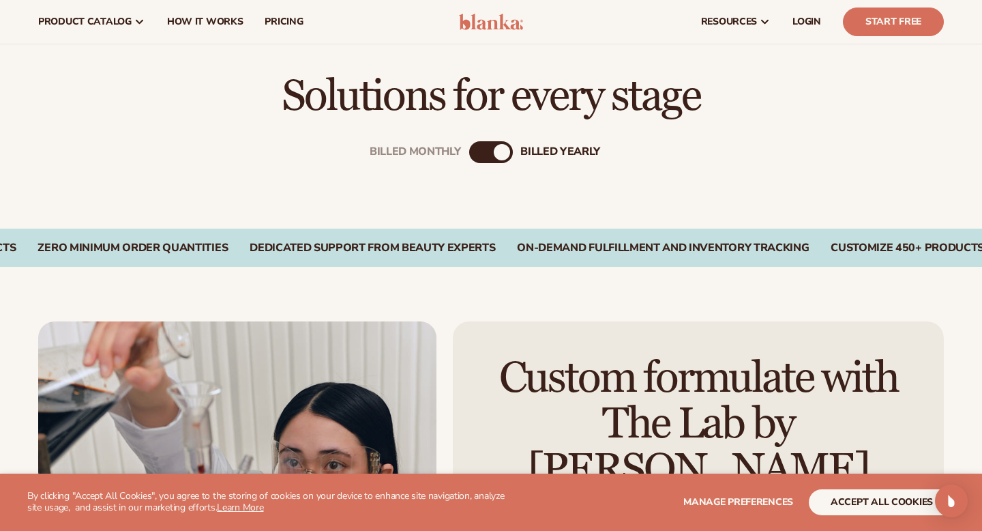  I want to click on span: resources, so click(729, 22).